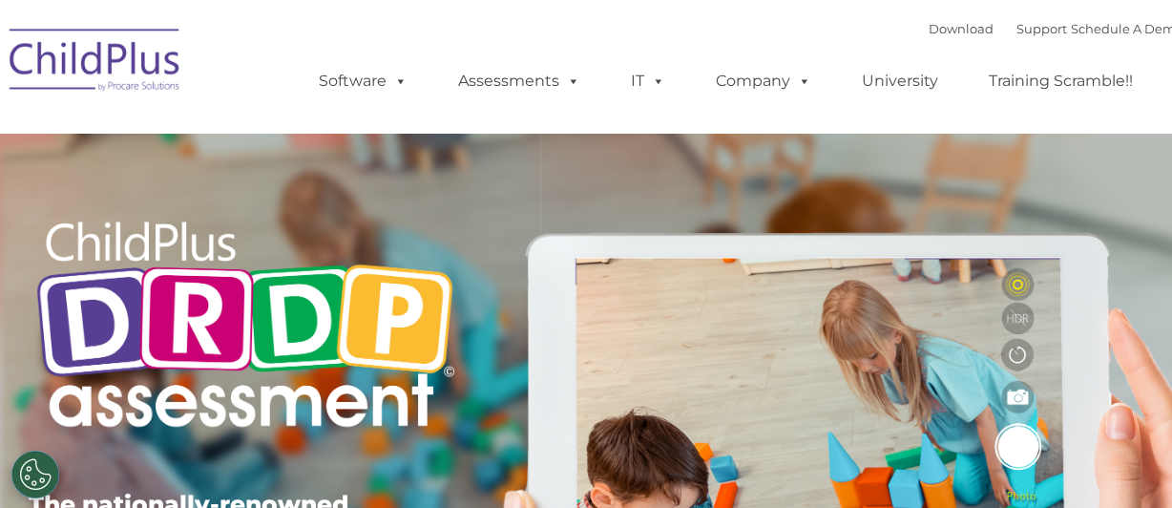 This screenshot has width=1172, height=508. I want to click on a: Company, so click(764, 81).